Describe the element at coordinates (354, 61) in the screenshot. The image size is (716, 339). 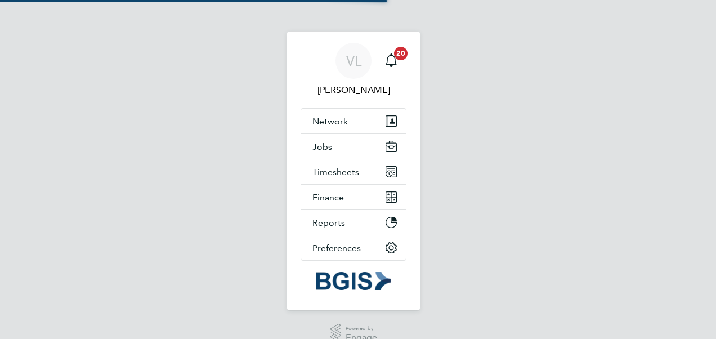
I see `span: VL` at that location.